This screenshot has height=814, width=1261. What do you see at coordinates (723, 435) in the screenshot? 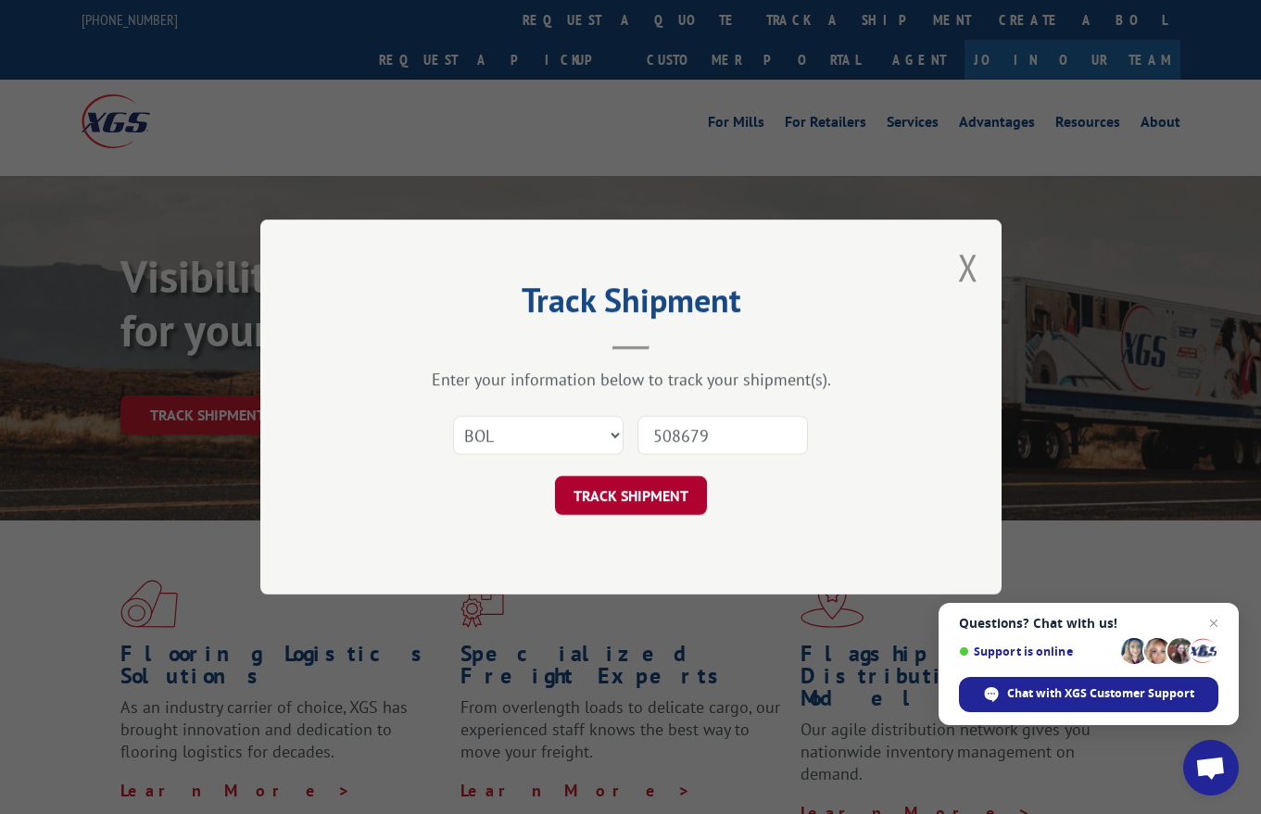
I see `input: Number(s)` at bounding box center [723, 435].